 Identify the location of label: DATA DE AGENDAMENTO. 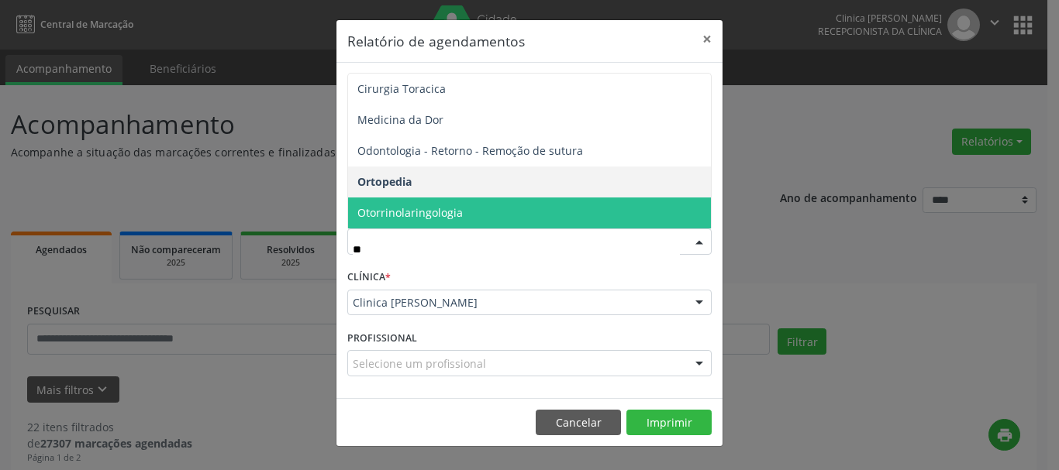
(408, 85).